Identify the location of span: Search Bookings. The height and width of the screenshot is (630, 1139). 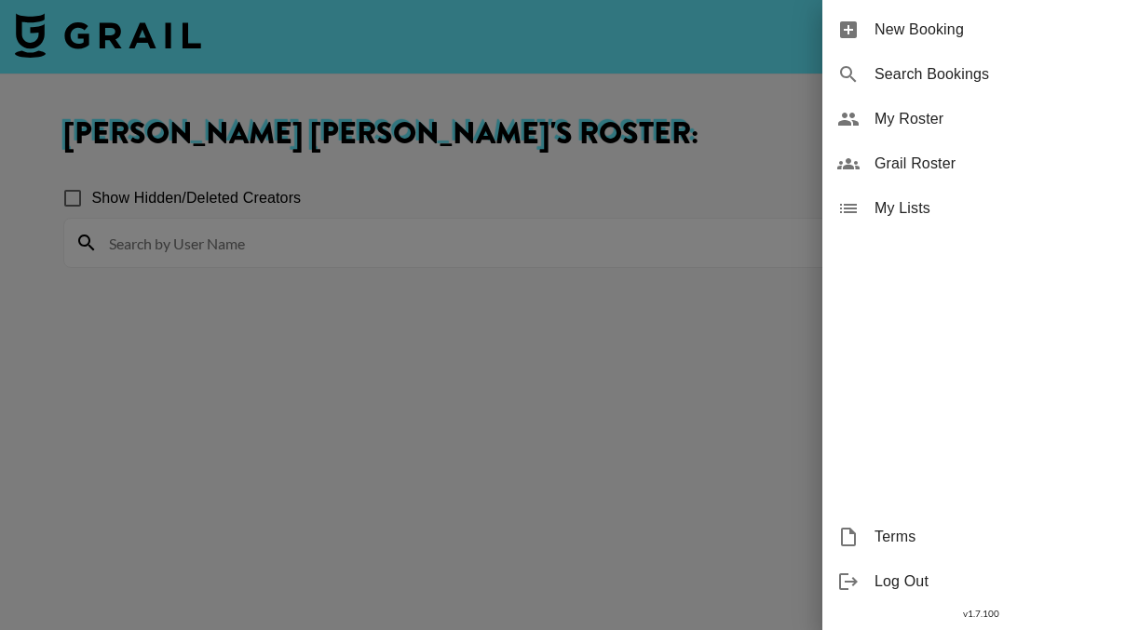
(999, 74).